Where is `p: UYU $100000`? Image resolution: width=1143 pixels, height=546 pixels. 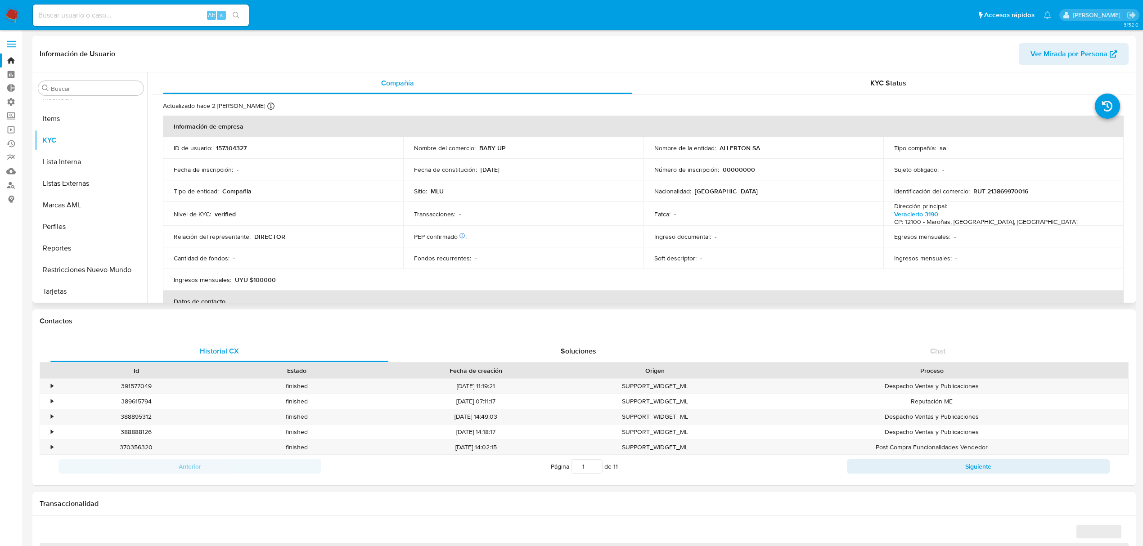 p: UYU $100000 is located at coordinates (255, 280).